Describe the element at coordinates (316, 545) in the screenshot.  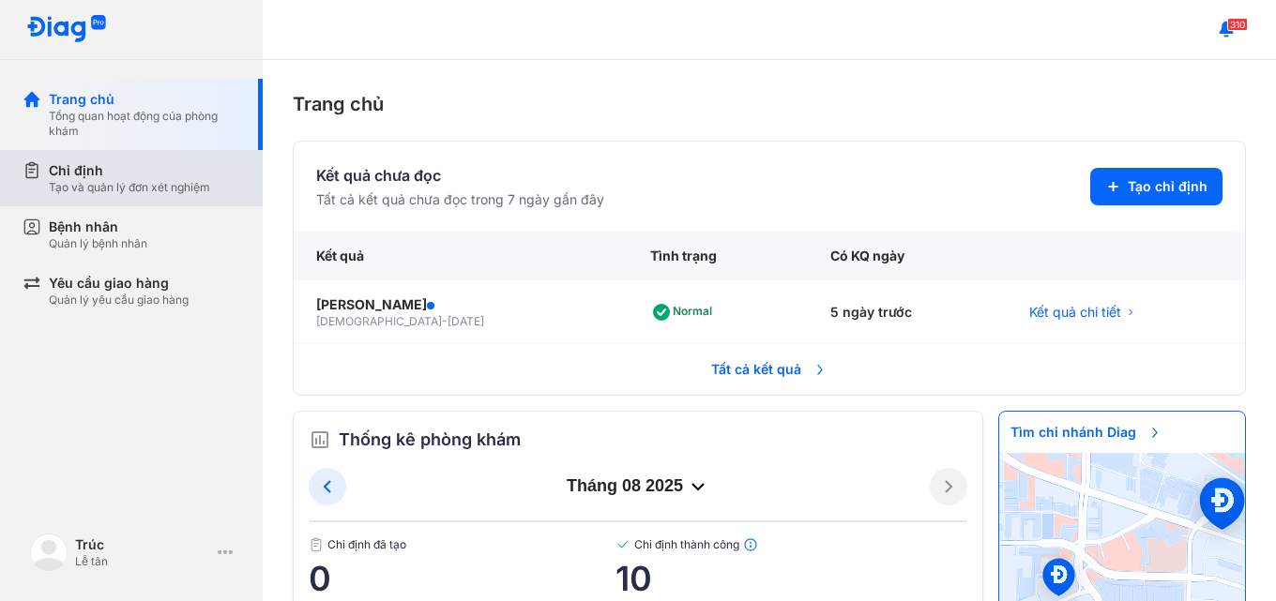
I see `img: document.50c4cfd0.svg` at that location.